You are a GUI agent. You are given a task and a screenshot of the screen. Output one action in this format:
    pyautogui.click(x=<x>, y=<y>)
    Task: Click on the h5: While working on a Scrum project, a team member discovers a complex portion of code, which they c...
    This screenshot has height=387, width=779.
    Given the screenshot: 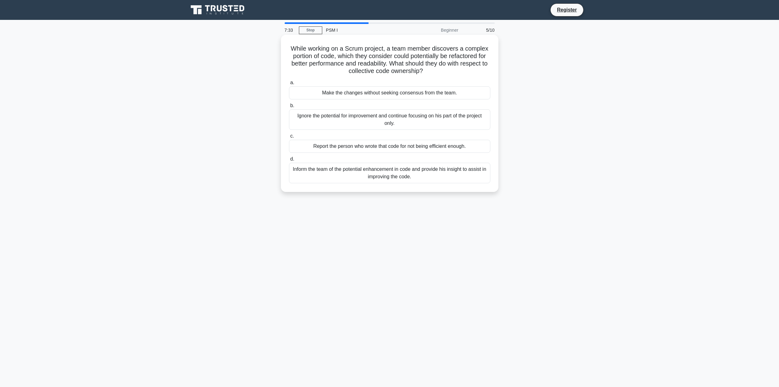 What is the action you would take?
    pyautogui.click(x=390, y=60)
    